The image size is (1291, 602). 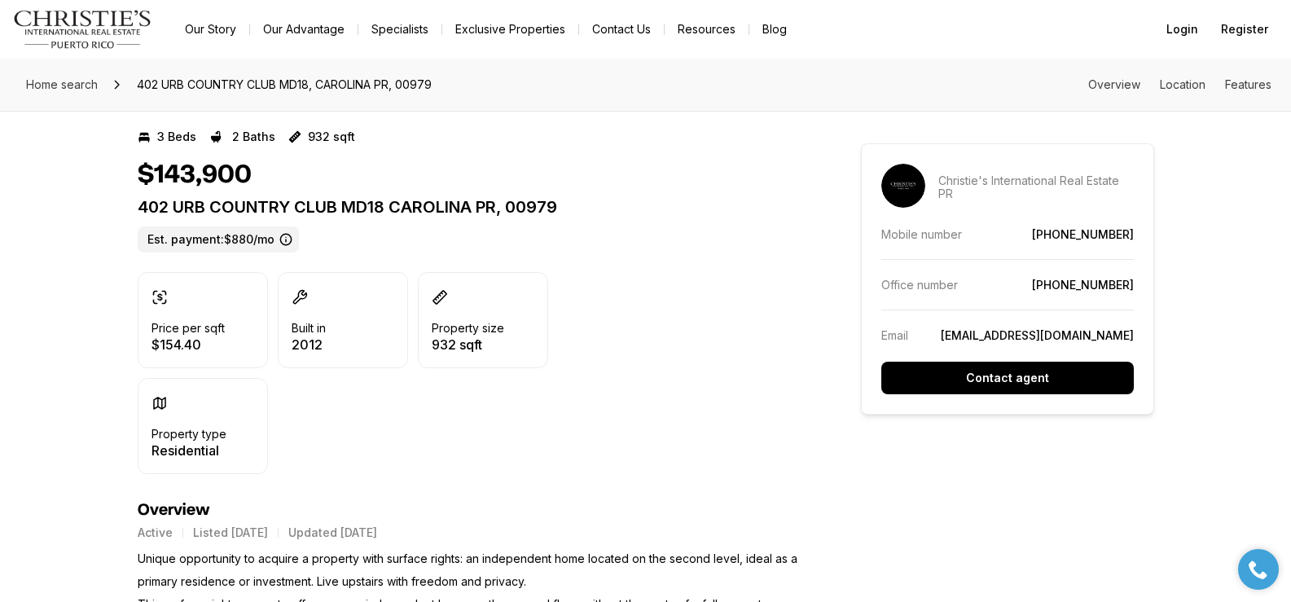 I want to click on p: Property size, so click(x=468, y=328).